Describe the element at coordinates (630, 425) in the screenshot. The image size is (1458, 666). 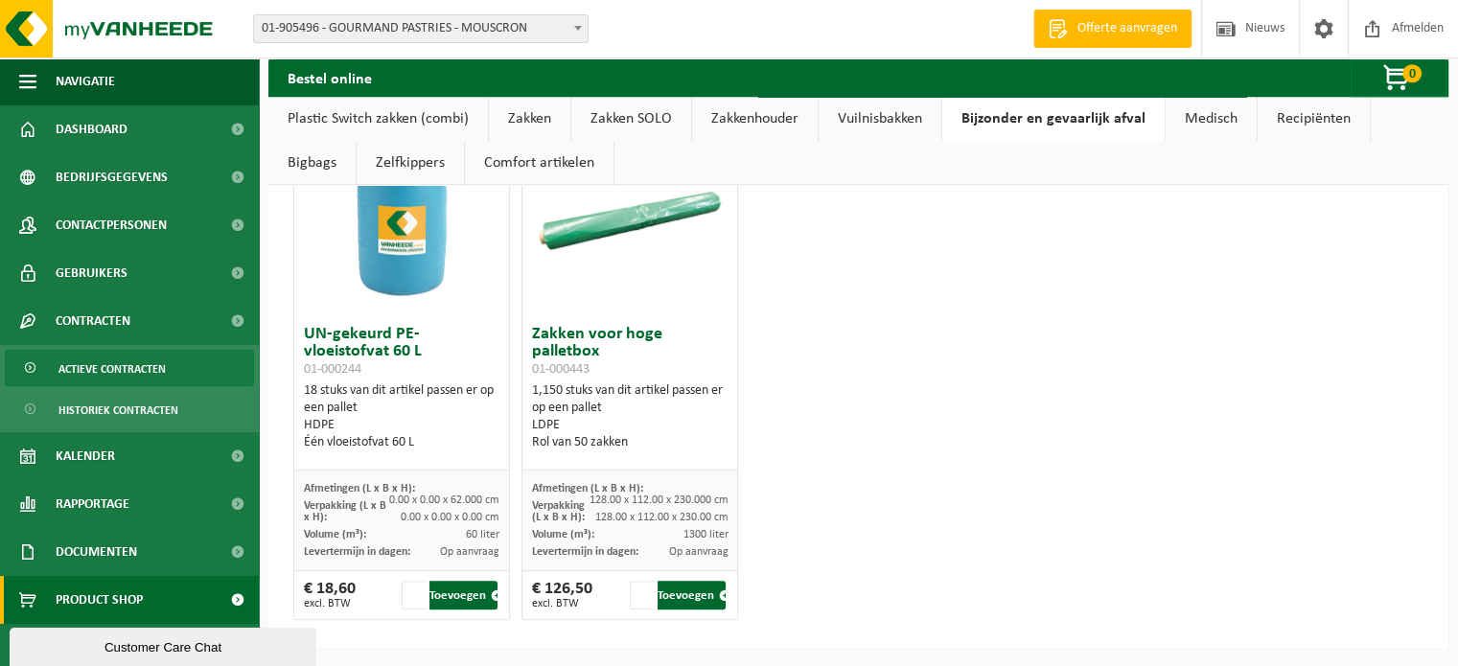
I see `div: LDPE` at that location.